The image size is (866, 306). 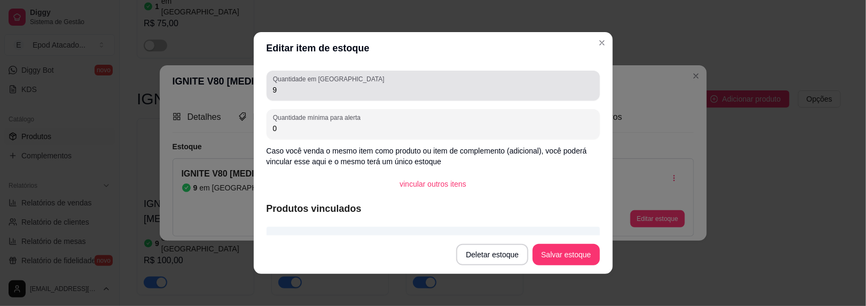 What do you see at coordinates (492, 254) in the screenshot?
I see `button: Deletar estoque` at bounding box center [492, 254].